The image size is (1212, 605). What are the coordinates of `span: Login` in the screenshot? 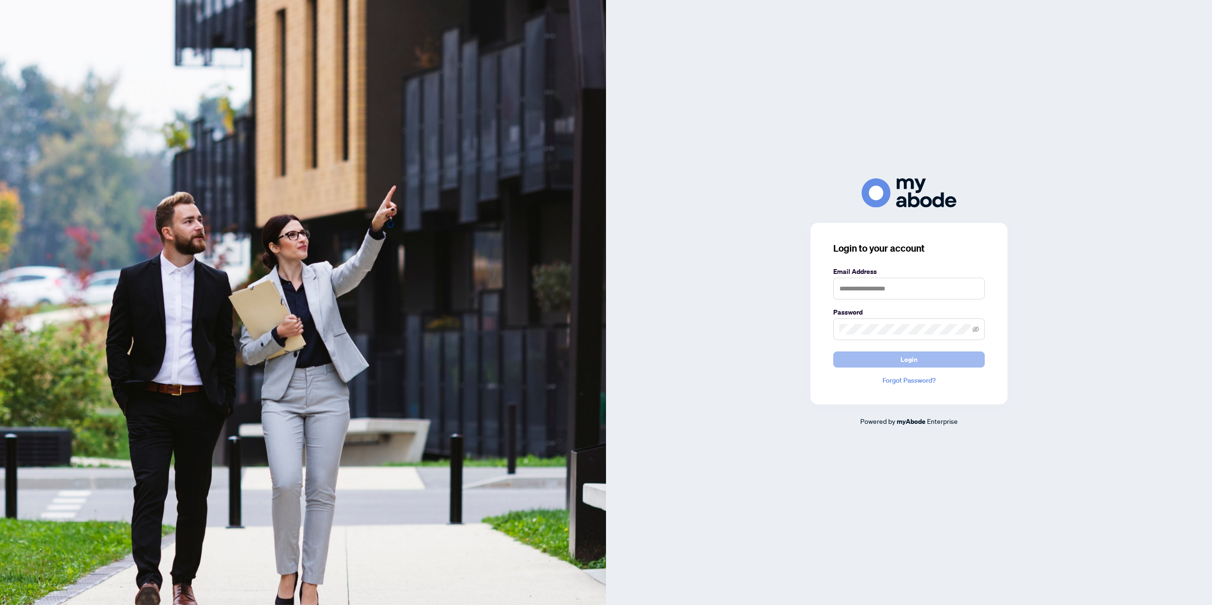 It's located at (909, 360).